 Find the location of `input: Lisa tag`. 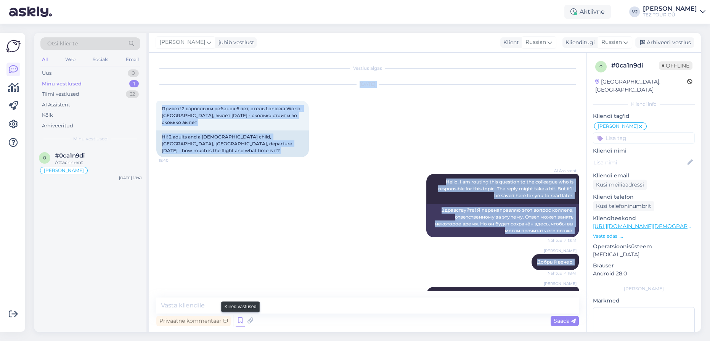

input: Lisa tag is located at coordinates (643, 138).